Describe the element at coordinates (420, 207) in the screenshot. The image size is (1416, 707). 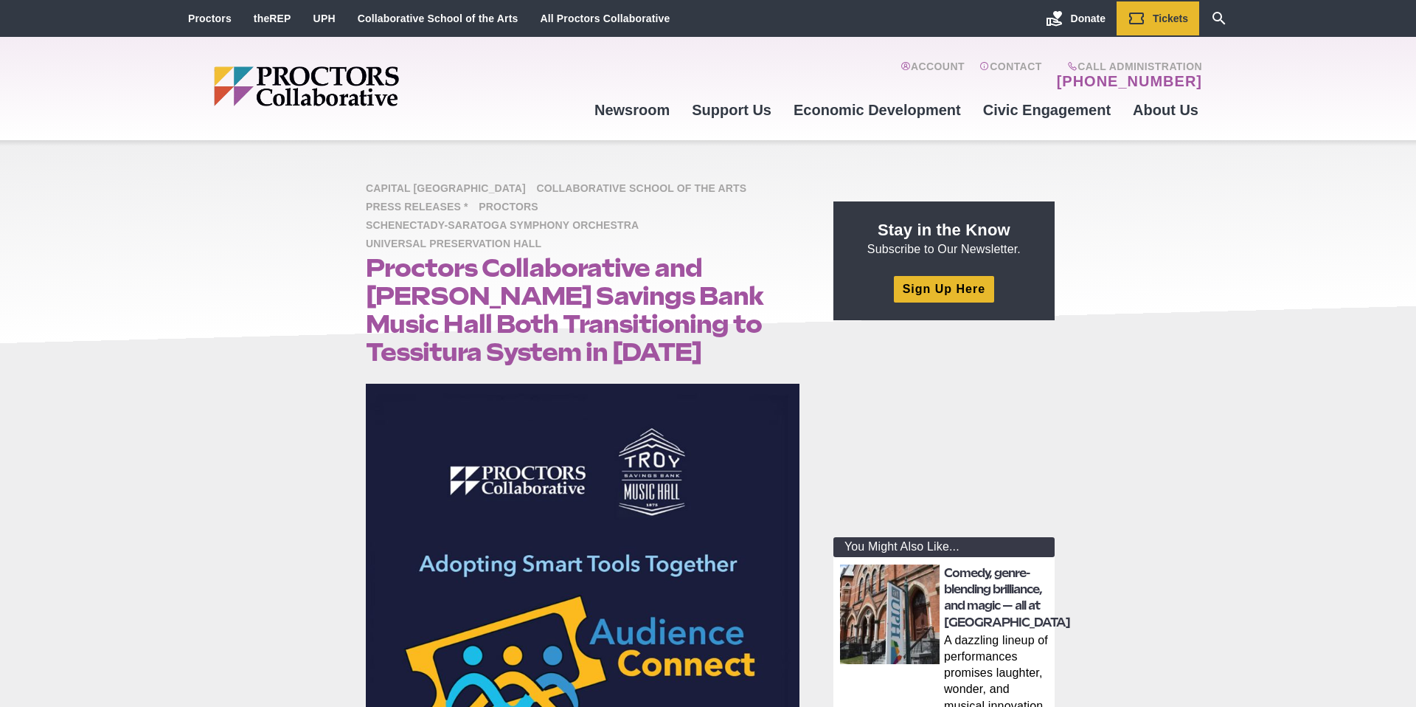
I see `span: Press Releases *` at that location.